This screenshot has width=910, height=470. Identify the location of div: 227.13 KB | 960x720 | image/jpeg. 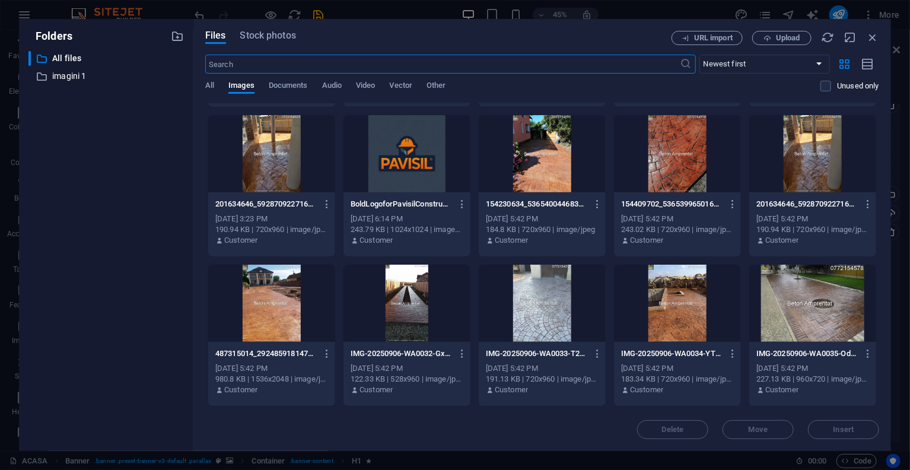
(813, 379).